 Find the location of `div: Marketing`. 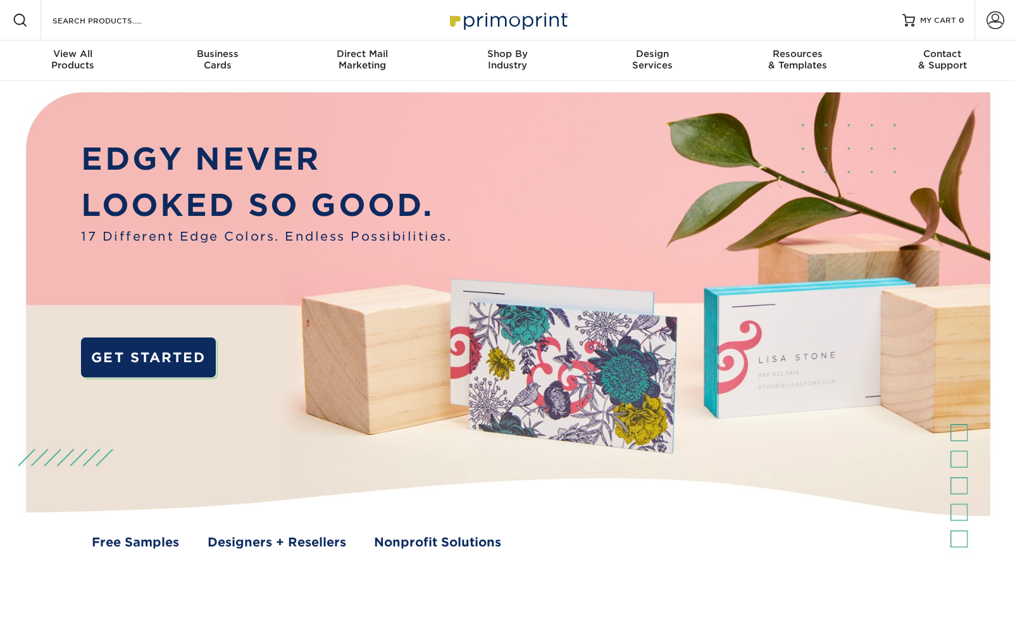

div: Marketing is located at coordinates (362, 59).